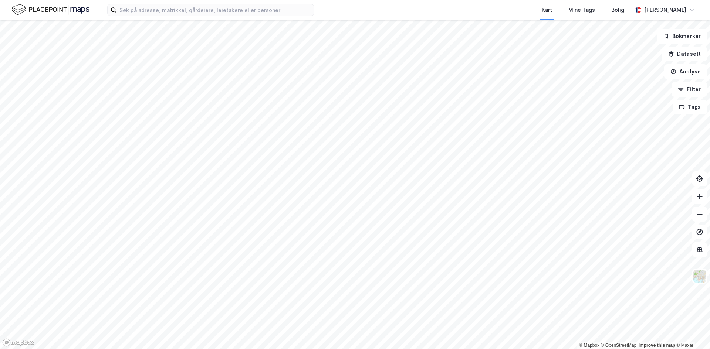 The image size is (710, 349). I want to click on button: Filter, so click(689, 89).